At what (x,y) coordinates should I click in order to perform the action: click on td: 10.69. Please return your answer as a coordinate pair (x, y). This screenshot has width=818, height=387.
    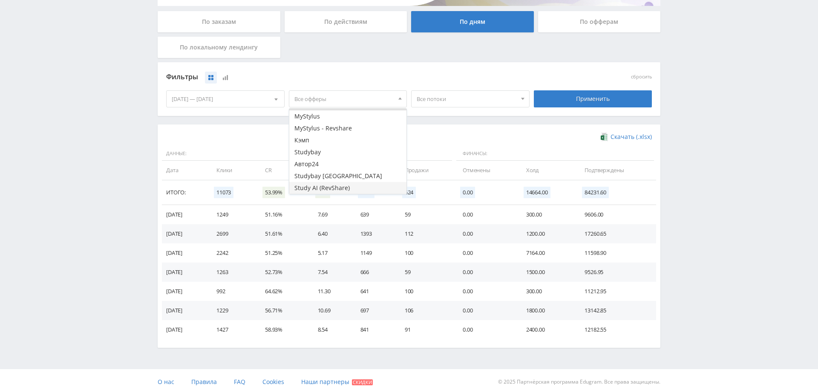
    Looking at the image, I should click on (331, 310).